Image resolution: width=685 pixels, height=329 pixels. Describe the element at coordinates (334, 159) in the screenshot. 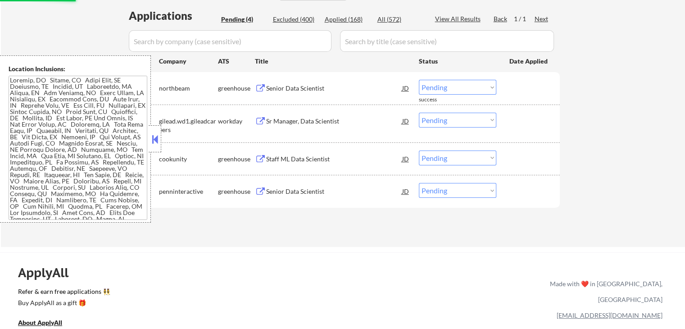

I see `div: Staff ML Data Scientist` at that location.